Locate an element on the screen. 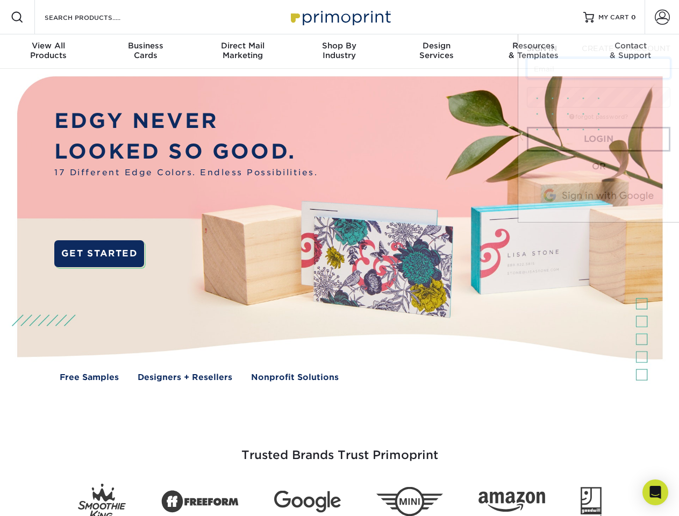 The image size is (679, 516). div: Industry is located at coordinates (339, 51).